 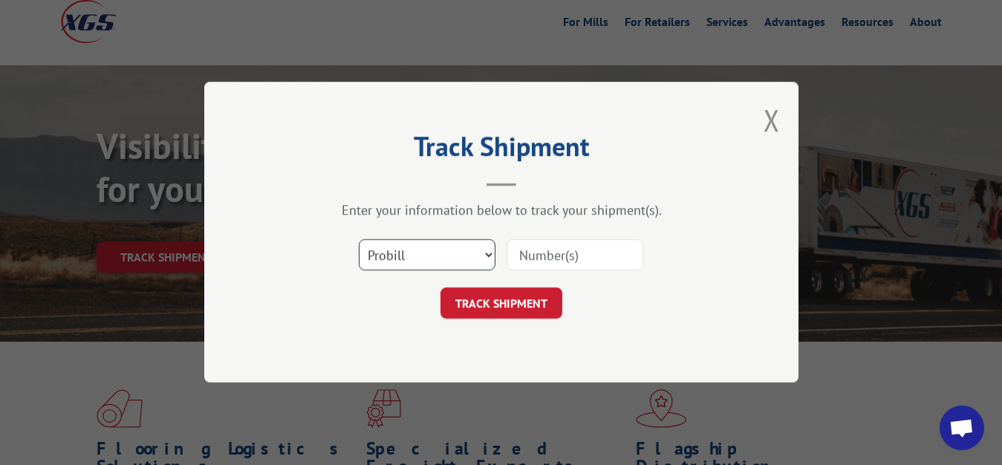 What do you see at coordinates (501, 150) in the screenshot?
I see `h2: Track Shipment` at bounding box center [501, 150].